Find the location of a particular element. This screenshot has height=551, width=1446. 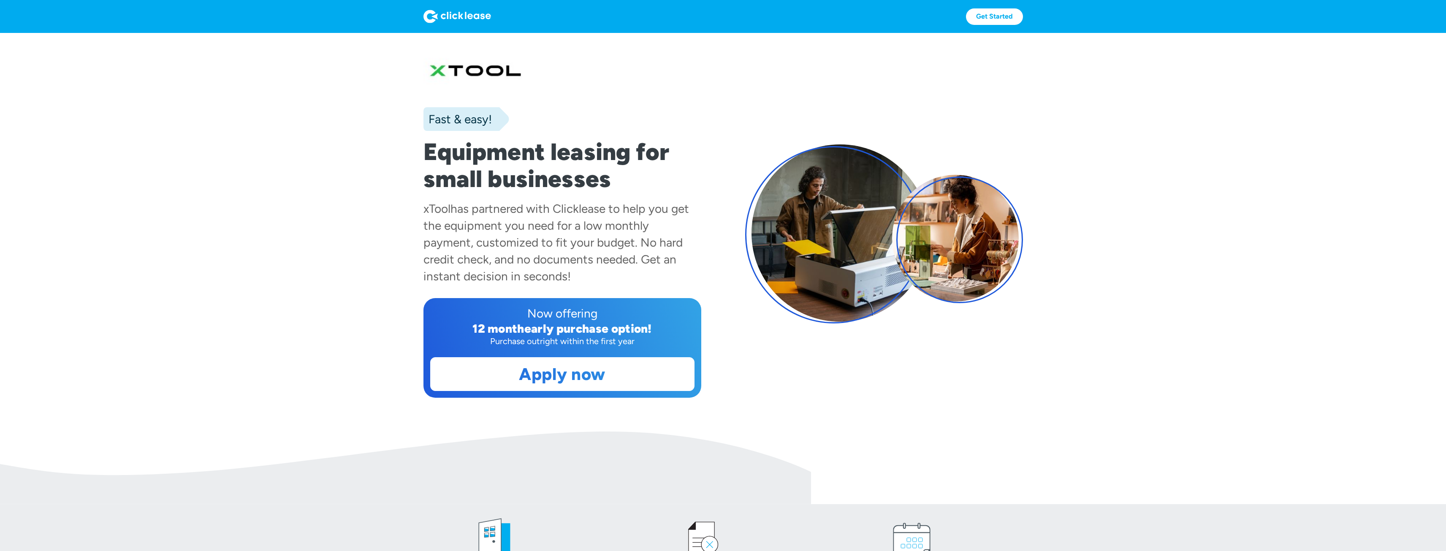

div: Purchase outright within the first year is located at coordinates (562, 341).